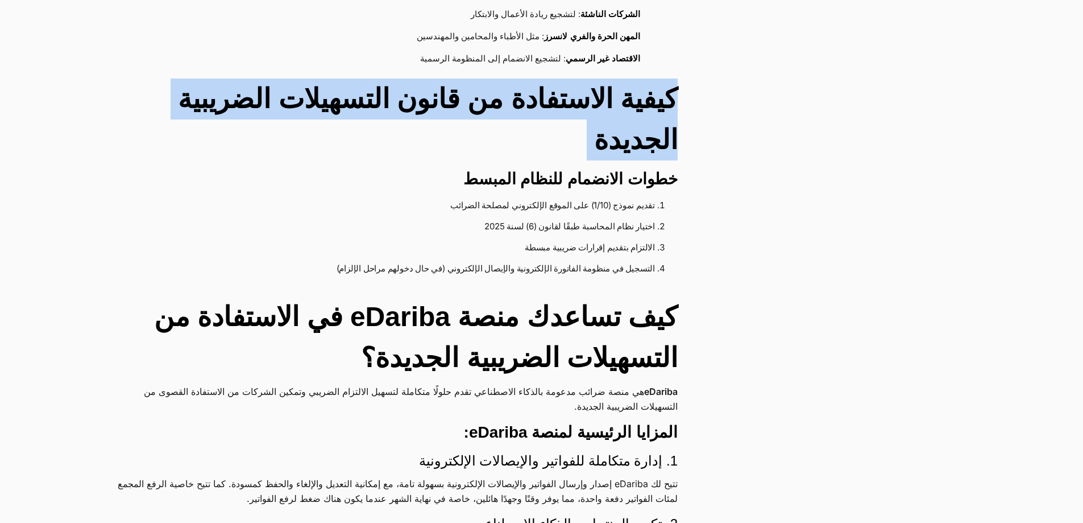 This screenshot has height=523, width=1083. I want to click on h2: كيف تساعدك منصة eDariba في الاستفادة من التسهيلات الضريبية الجديدة؟, so click(395, 337).